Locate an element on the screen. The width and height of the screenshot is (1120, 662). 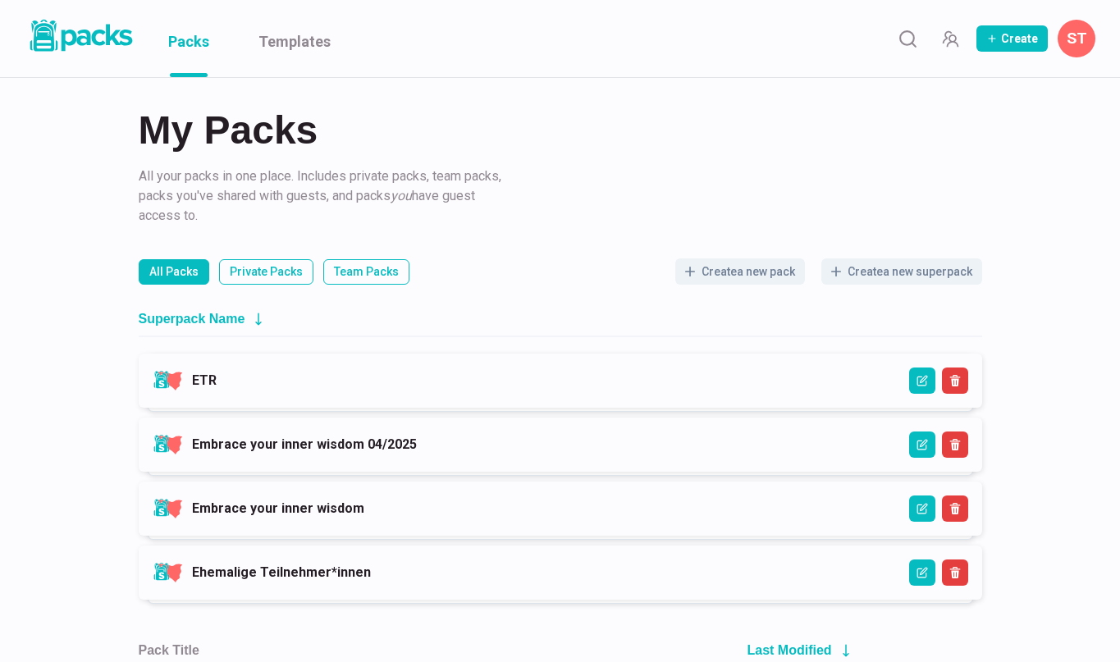
p: Private Packs is located at coordinates (266, 272).